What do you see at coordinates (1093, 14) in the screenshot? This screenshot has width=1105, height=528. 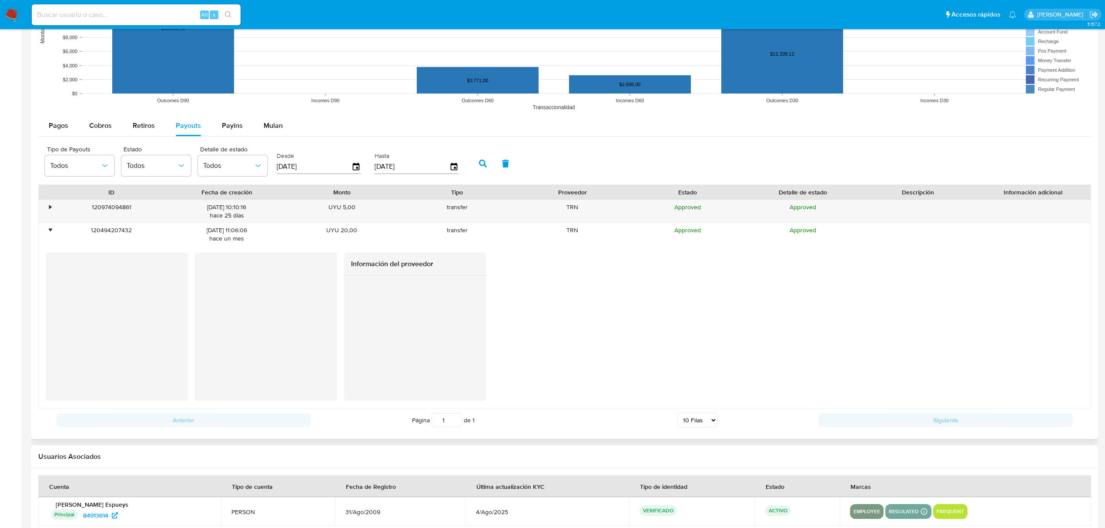 I see `a: Salir` at bounding box center [1093, 14].